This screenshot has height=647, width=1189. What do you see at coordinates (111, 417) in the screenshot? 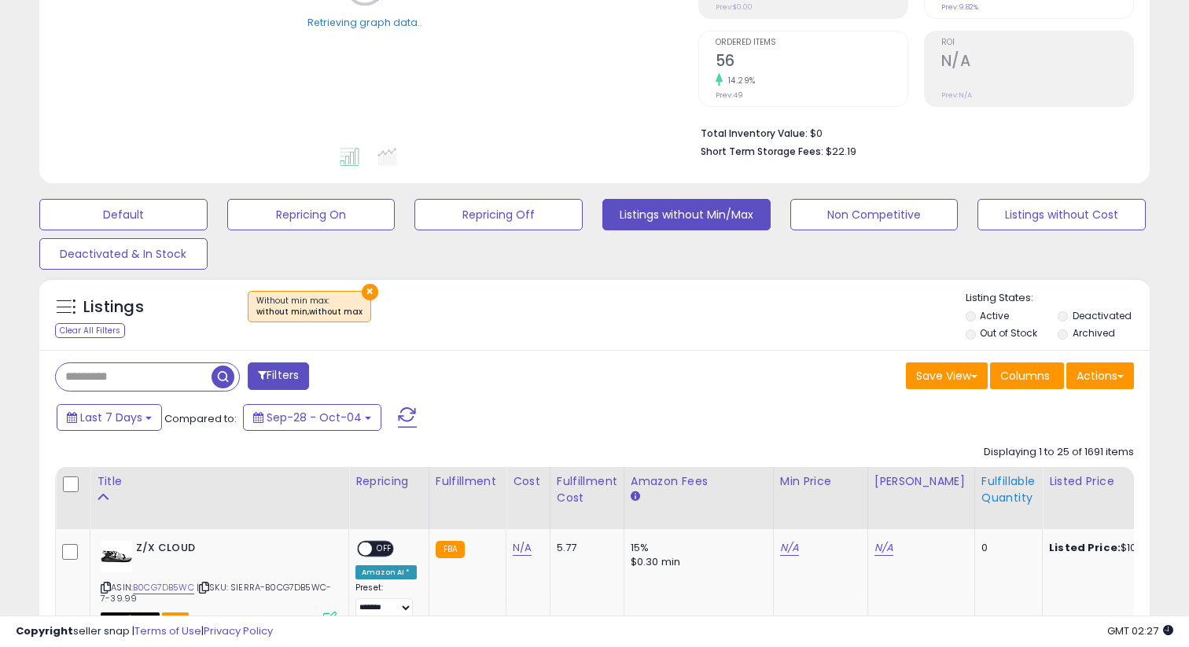
I see `span: Last 7 Days` at bounding box center [111, 417].